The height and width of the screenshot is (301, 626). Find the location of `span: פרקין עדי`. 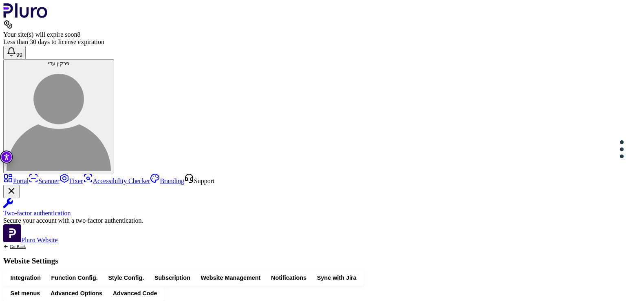

span: פרקין עדי is located at coordinates (59, 63).